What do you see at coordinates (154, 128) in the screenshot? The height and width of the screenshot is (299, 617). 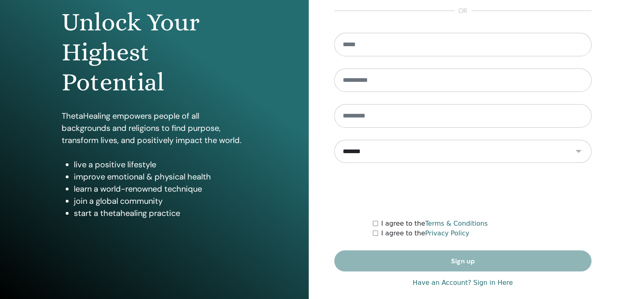 I see `p: ThetaHealing empowers people of all backgrounds and religions to find purpose, transform lives, a...` at bounding box center [154, 128].